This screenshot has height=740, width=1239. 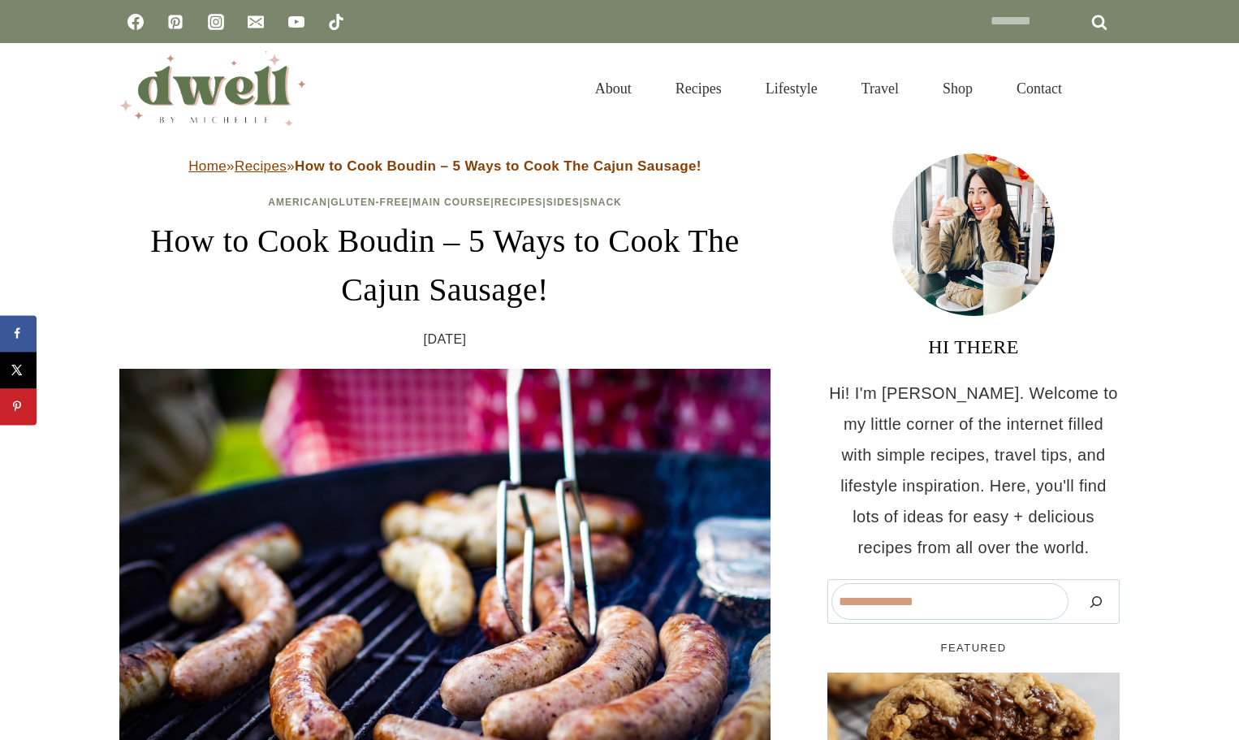 I want to click on a: Pinterest, so click(x=175, y=22).